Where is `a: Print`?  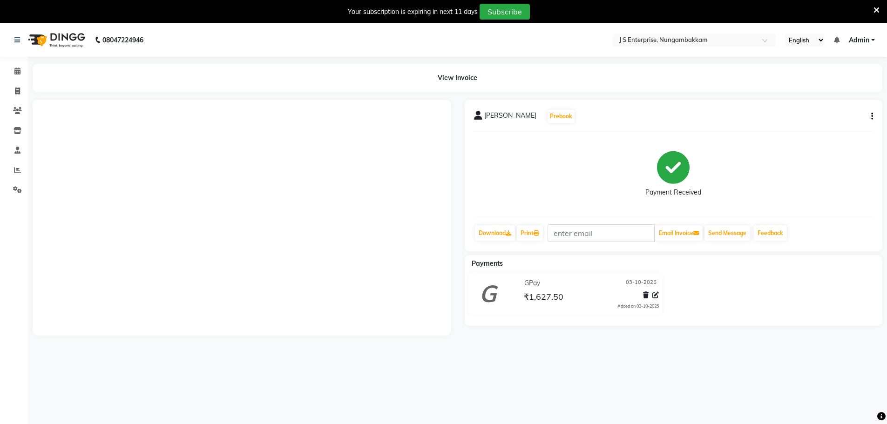 a: Print is located at coordinates (530, 233).